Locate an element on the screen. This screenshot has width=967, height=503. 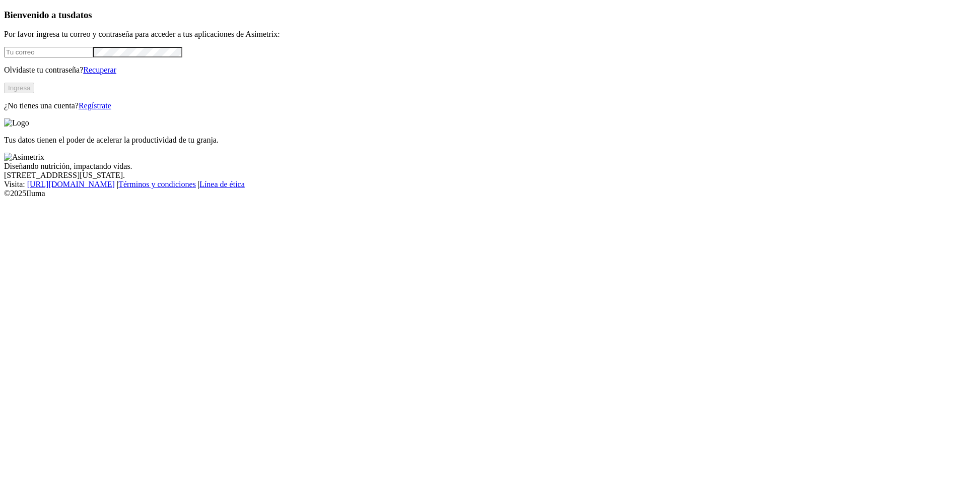
h3: Bienvenido a tus is located at coordinates (484, 15).